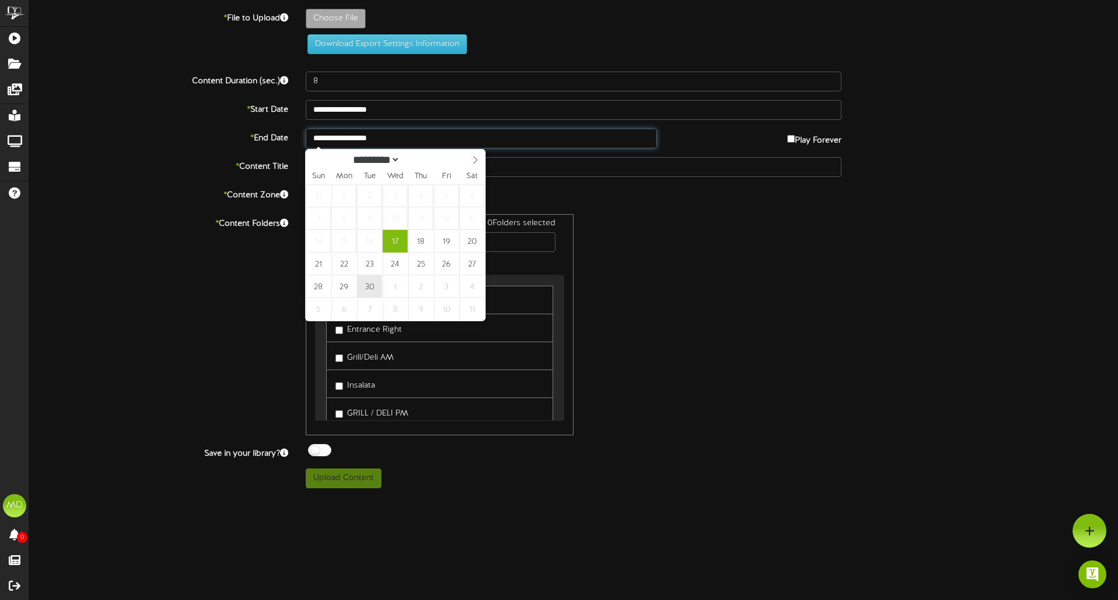 This screenshot has width=1118, height=600. What do you see at coordinates (395, 264) in the screenshot?
I see `span: September 24, 2025` at bounding box center [395, 264].